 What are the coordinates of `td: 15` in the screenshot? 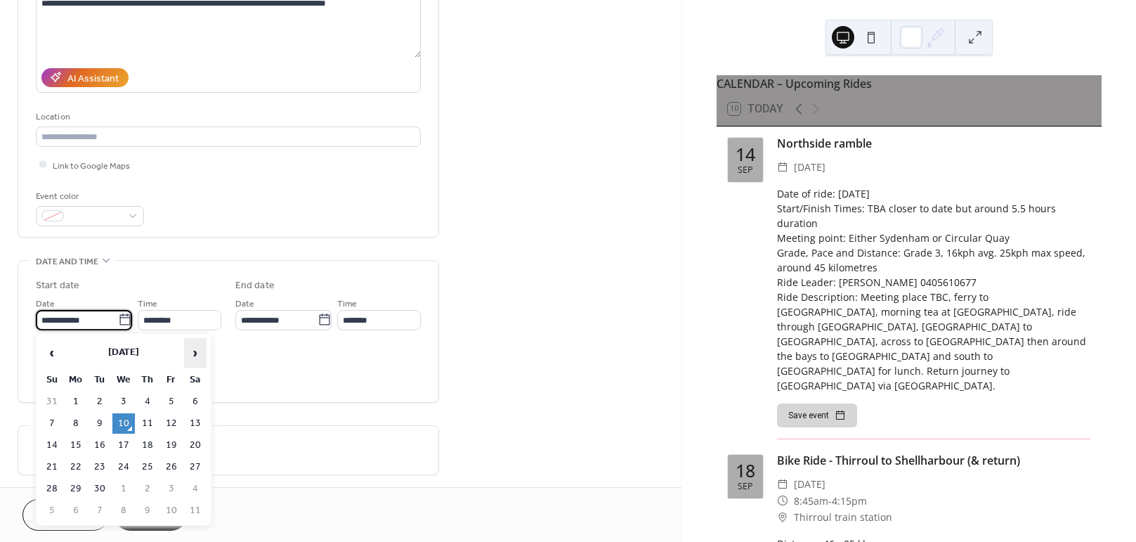 It's located at (76, 445).